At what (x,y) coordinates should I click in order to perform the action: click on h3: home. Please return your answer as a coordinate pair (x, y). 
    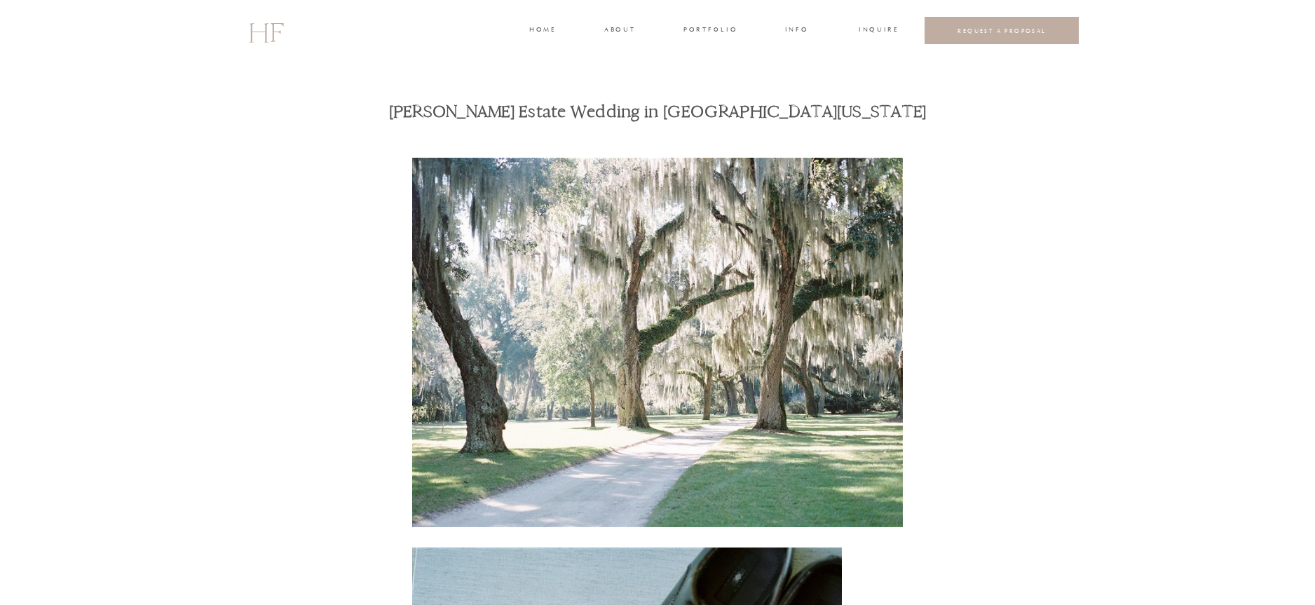
    Looking at the image, I should click on (542, 31).